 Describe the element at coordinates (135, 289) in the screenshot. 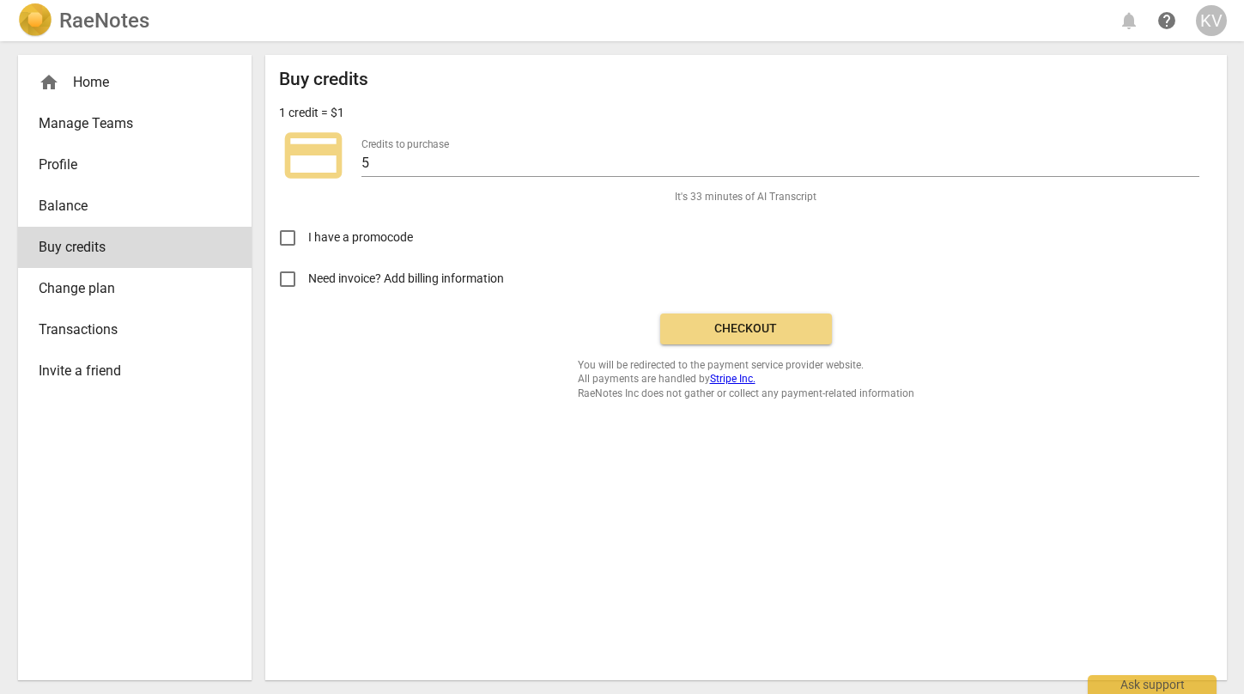

I see `a: Change plan` at that location.